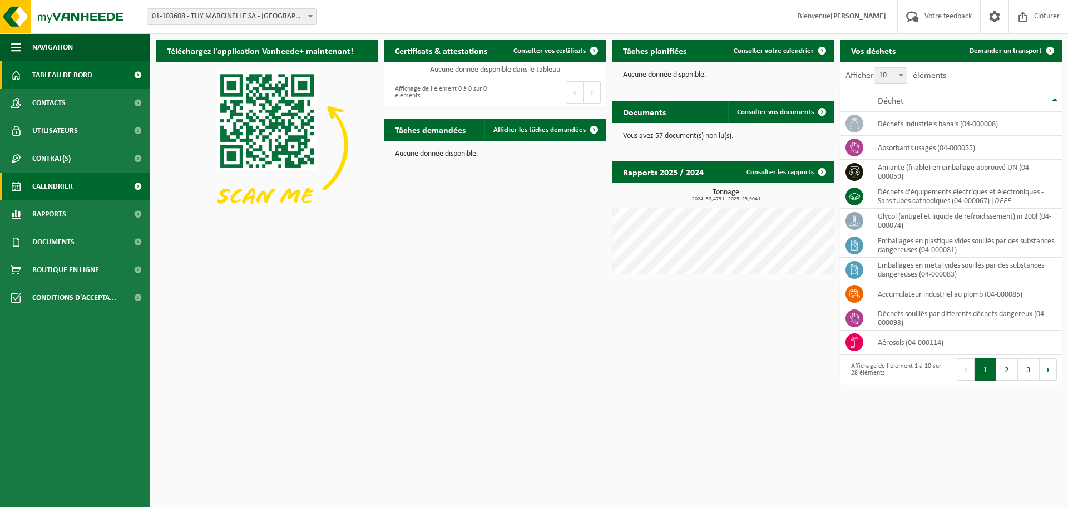  I want to click on td: déchets souillés par différents déchets dangereux (04-000093), so click(966, 318).